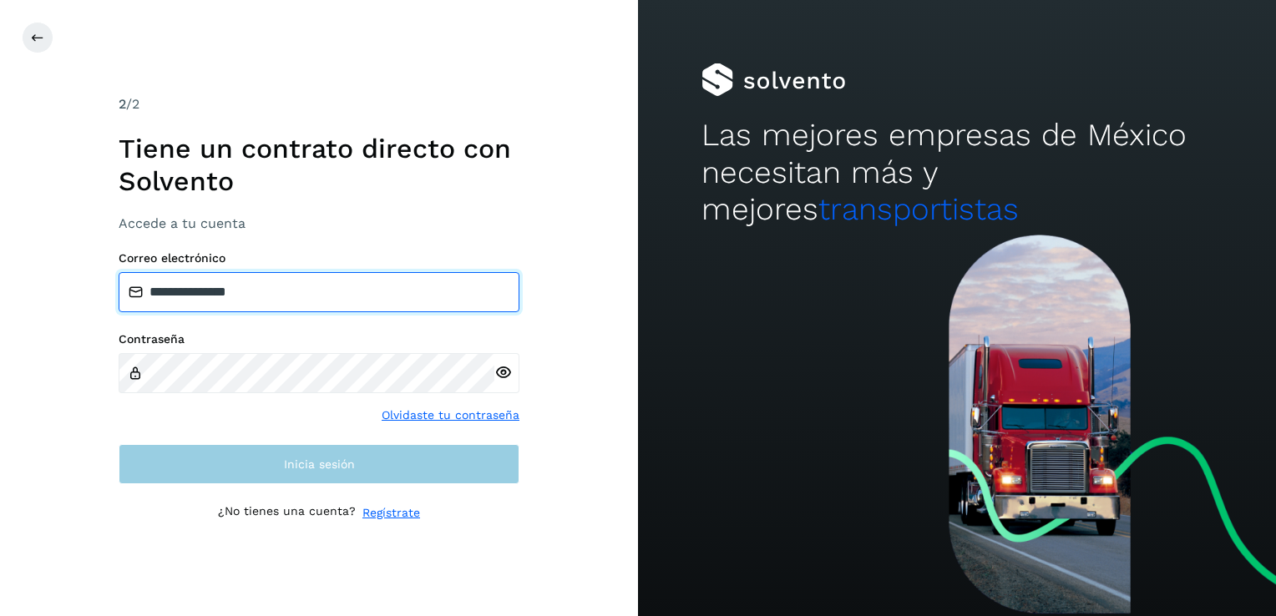  What do you see at coordinates (319, 258) in the screenshot?
I see `label: Correo electrónico` at bounding box center [319, 258].